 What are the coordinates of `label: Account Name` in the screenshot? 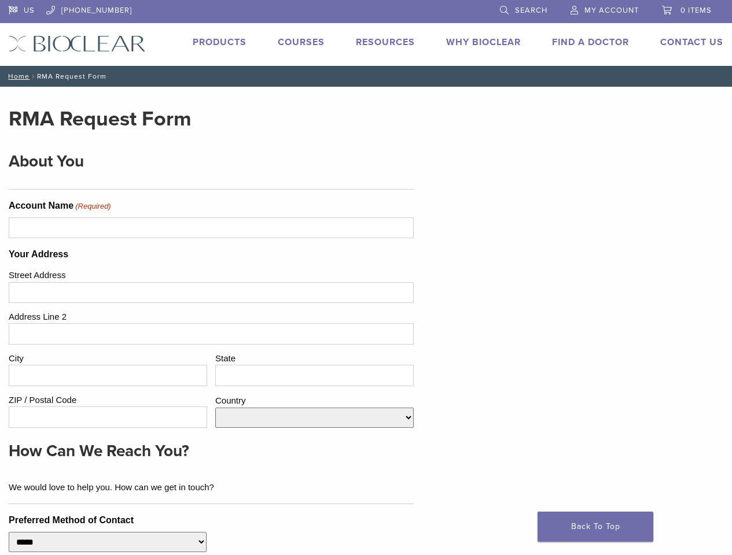 It's located at (60, 206).